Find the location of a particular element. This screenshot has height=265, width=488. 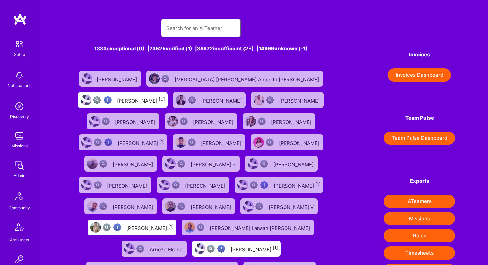

button: Timesheets is located at coordinates (419, 253).